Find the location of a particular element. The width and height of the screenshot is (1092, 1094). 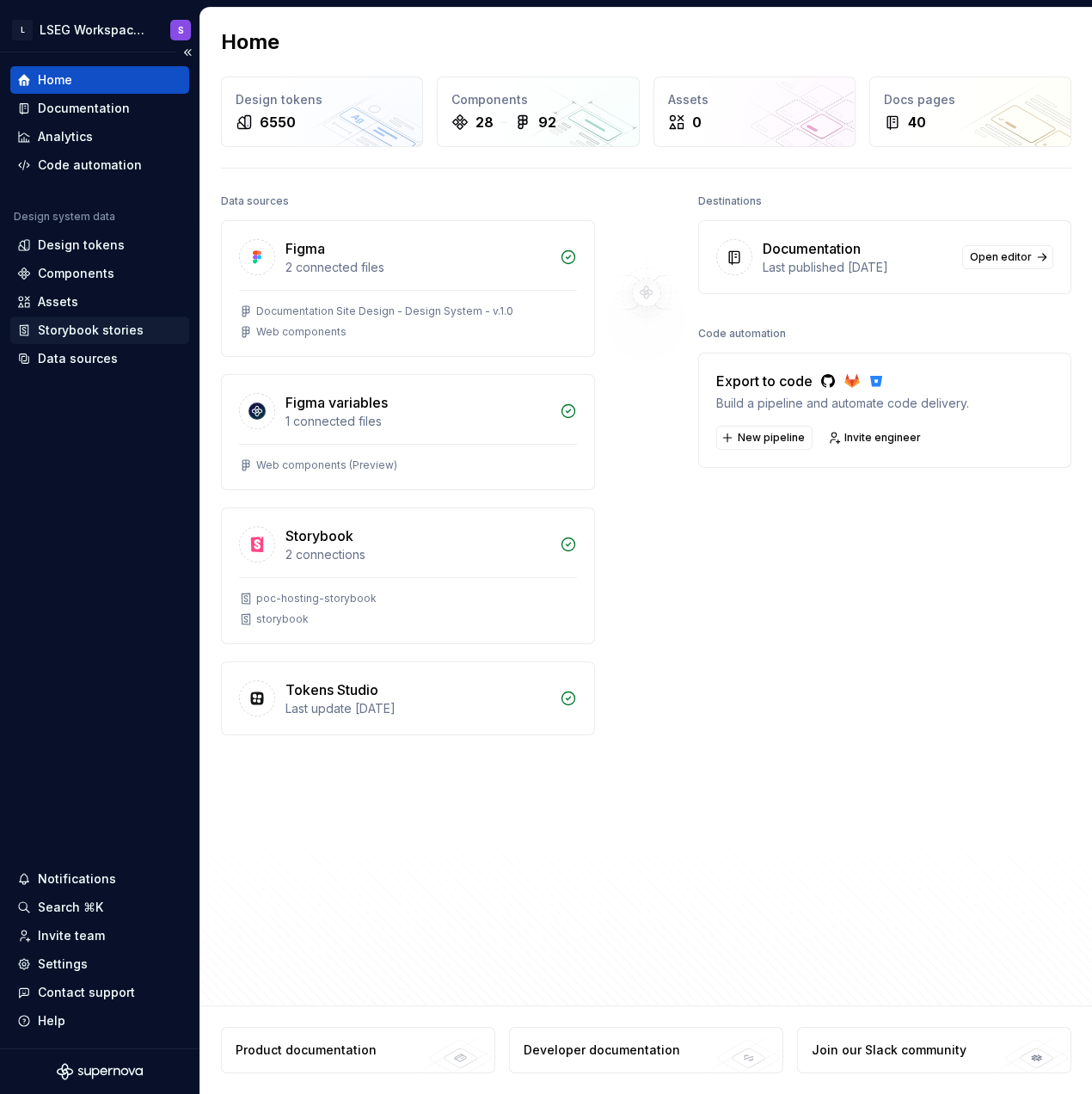

span: Open editor is located at coordinates (1001, 257).